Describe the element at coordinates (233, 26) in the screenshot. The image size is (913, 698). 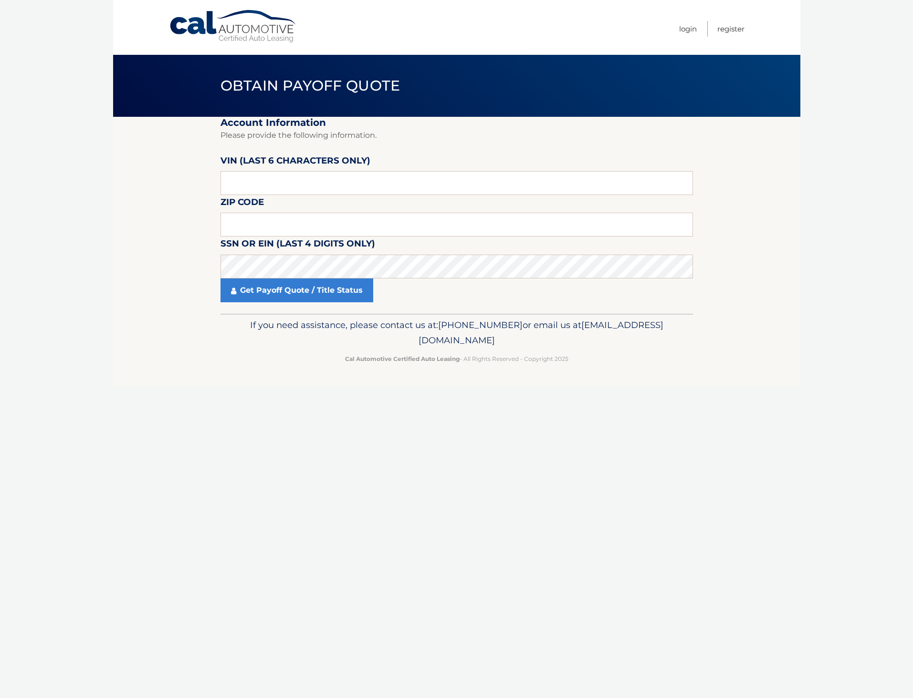
I see `a: Cal Automotive` at that location.